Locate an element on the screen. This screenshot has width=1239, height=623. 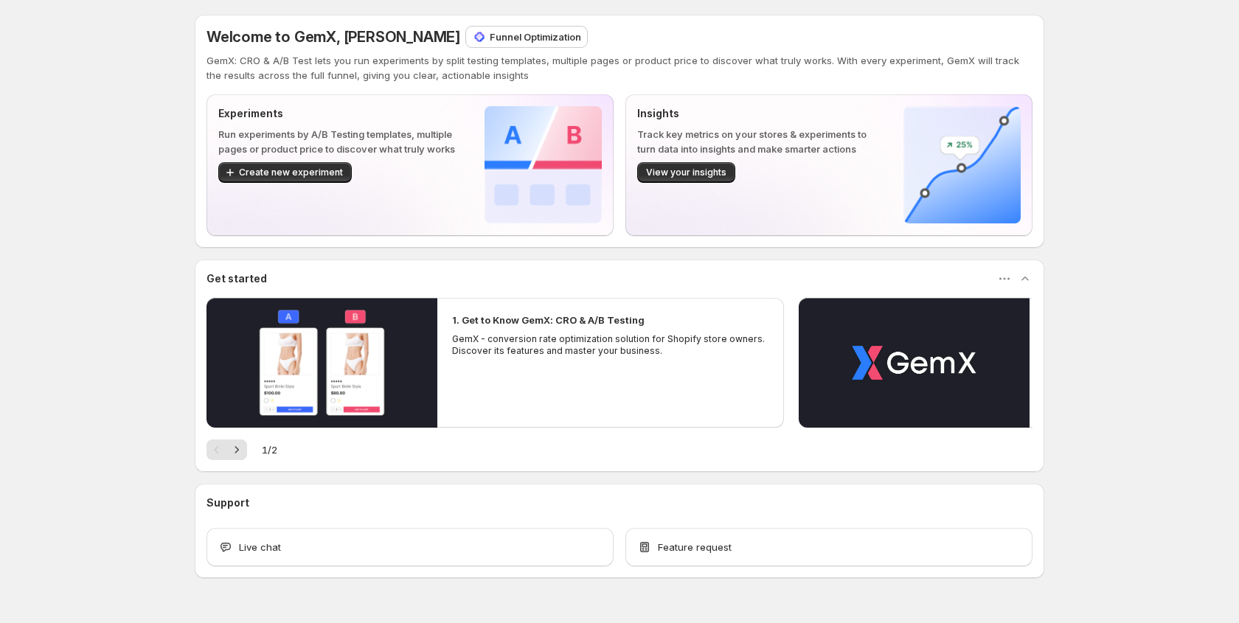
h3: Support is located at coordinates (228, 503).